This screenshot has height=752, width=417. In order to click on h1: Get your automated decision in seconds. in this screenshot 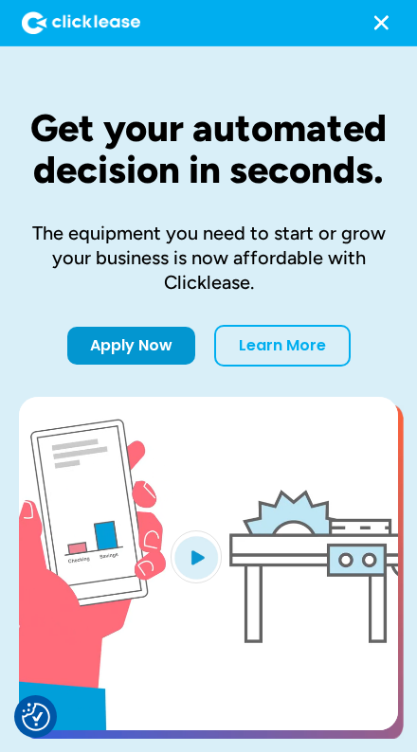, I will do `click(208, 149)`.